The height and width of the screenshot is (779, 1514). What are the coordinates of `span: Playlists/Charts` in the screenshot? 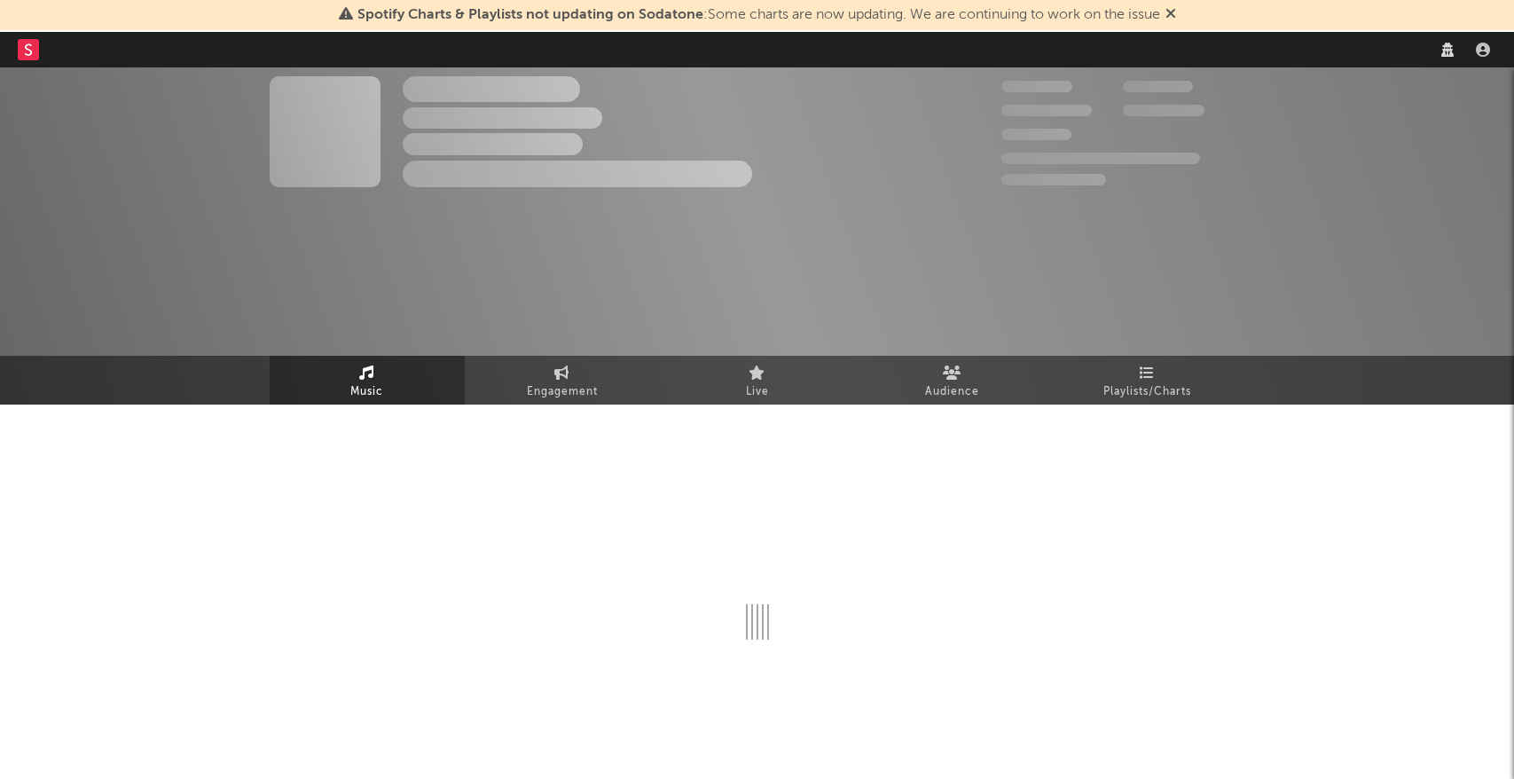 It's located at (1147, 392).